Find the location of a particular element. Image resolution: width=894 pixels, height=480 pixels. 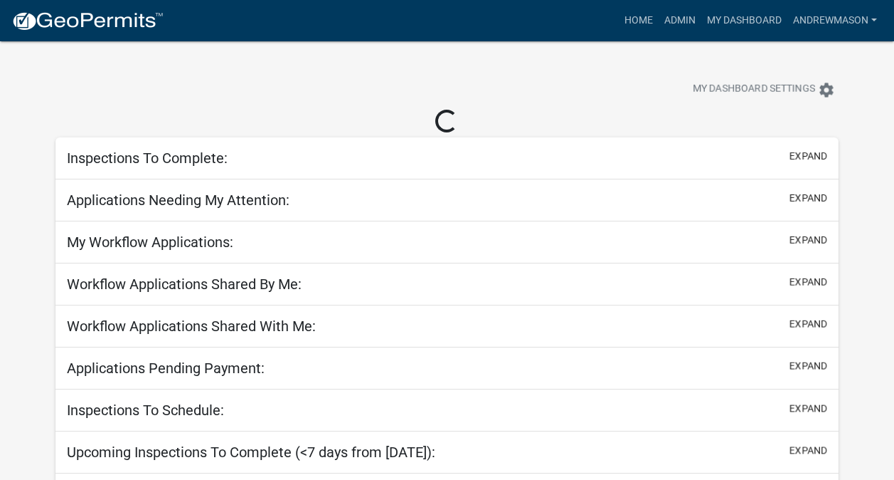

h5: Workflow Applications Shared By Me: is located at coordinates (184, 284).